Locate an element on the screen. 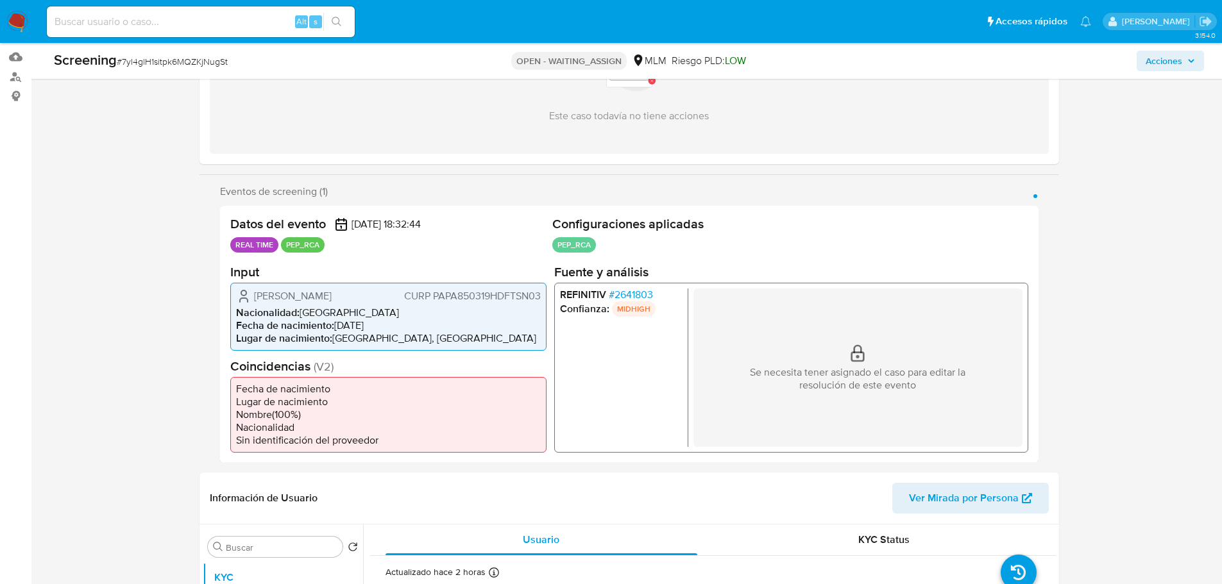 This screenshot has height=584, width=1222. div: MLM is located at coordinates (649, 61).